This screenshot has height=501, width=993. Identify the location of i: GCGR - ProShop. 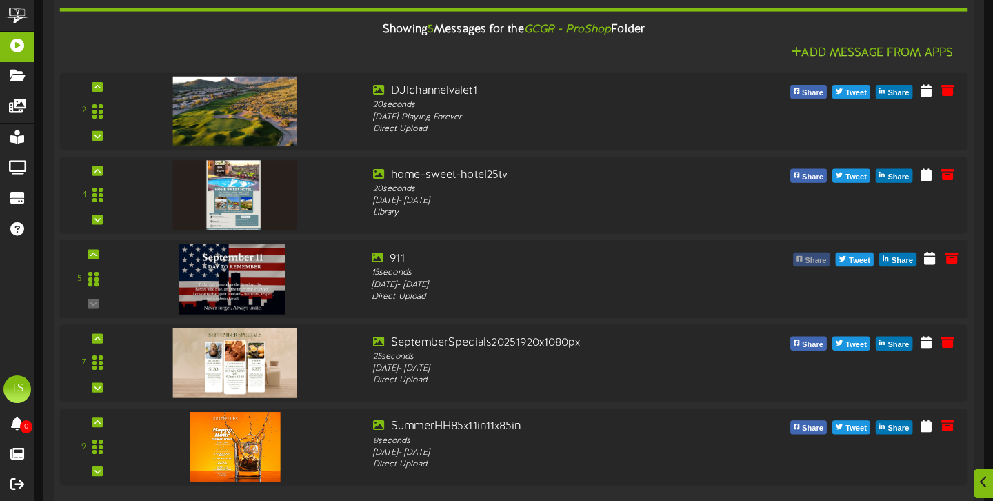
(568, 30).